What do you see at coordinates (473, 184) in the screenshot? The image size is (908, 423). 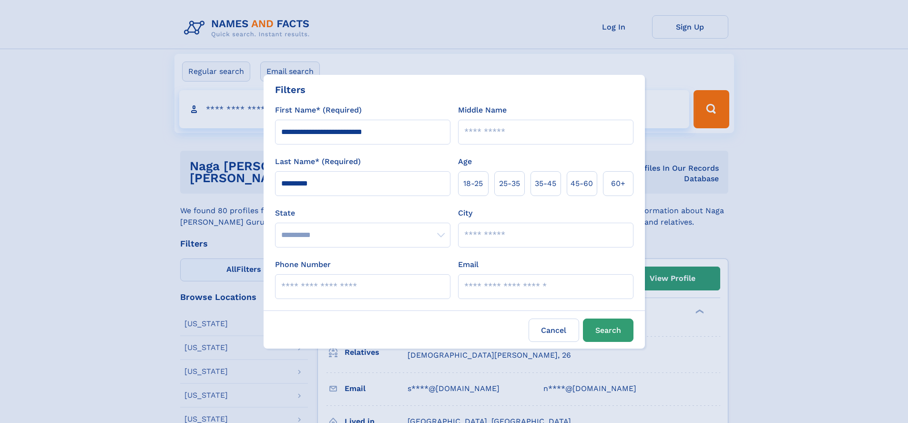 I see `span: 18‑25` at bounding box center [473, 184].